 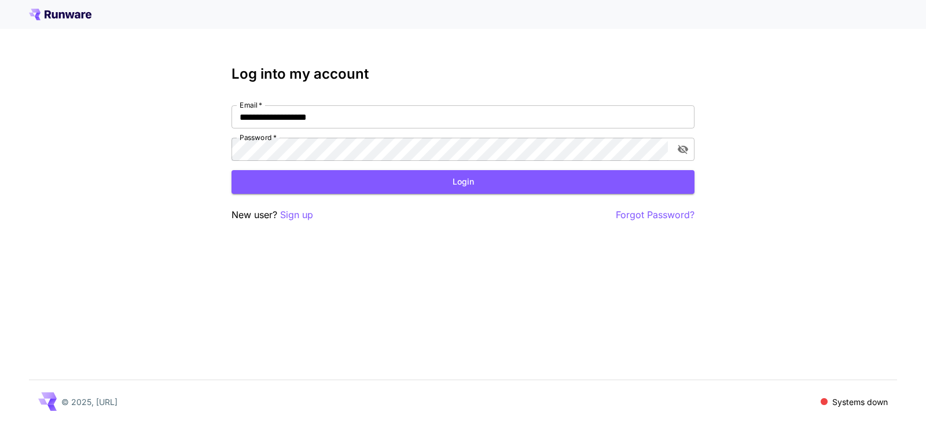 What do you see at coordinates (463, 182) in the screenshot?
I see `button: Login` at bounding box center [463, 182].